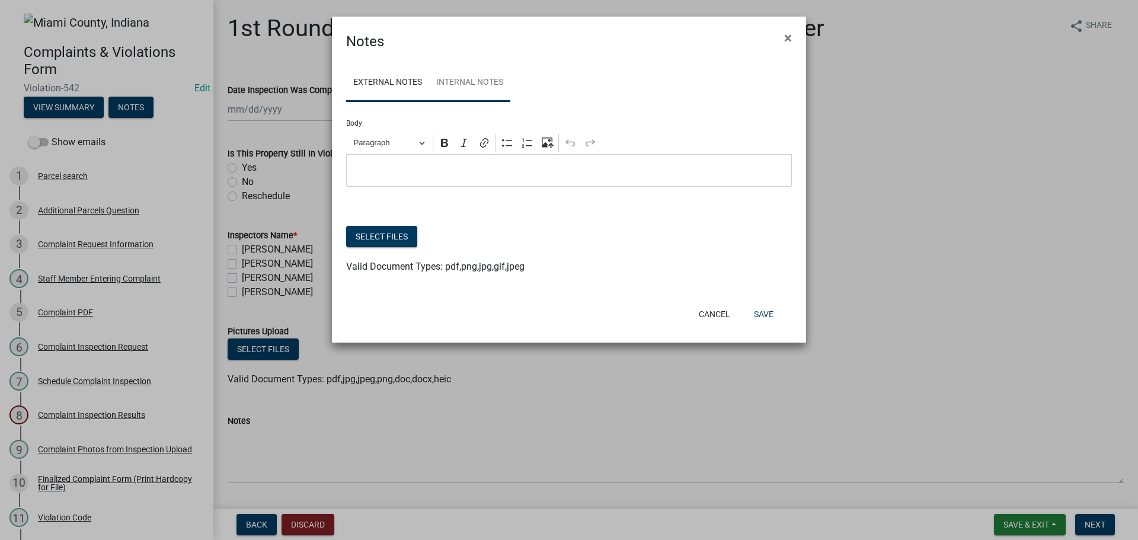  What do you see at coordinates (788, 38) in the screenshot?
I see `button: Close` at bounding box center [788, 38].